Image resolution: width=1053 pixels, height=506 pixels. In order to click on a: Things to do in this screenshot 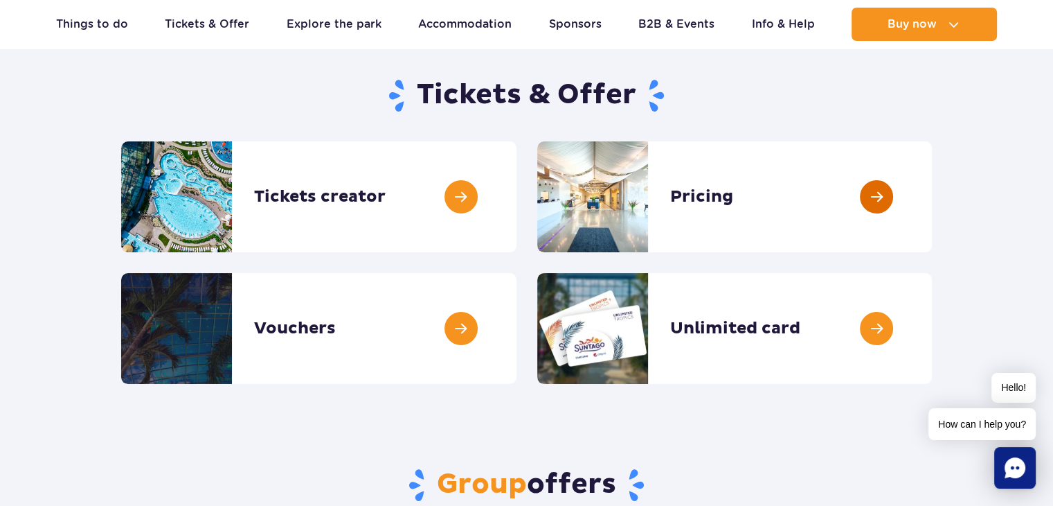, I will do `click(92, 24)`.